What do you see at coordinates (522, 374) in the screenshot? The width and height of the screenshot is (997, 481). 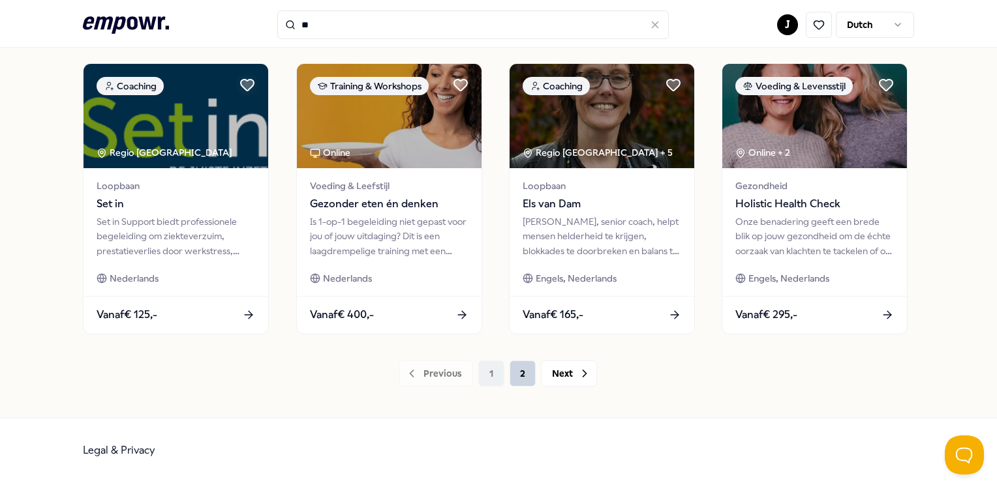 I see `button: 2` at bounding box center [522, 374].